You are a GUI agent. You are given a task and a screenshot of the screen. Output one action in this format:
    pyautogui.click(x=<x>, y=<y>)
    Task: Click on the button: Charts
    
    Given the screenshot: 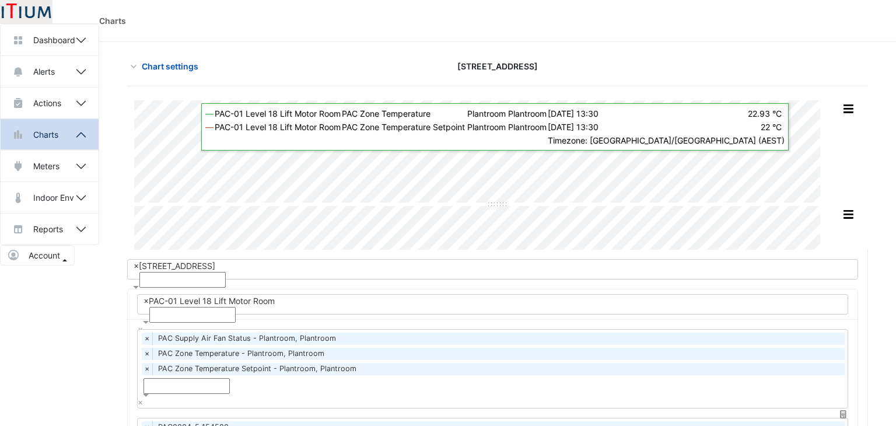 What is the action you would take?
    pyautogui.click(x=50, y=134)
    